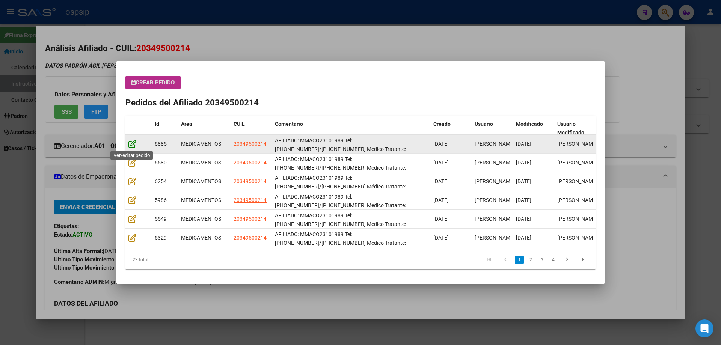 This screenshot has width=721, height=345. I want to click on a: 1, so click(519, 260).